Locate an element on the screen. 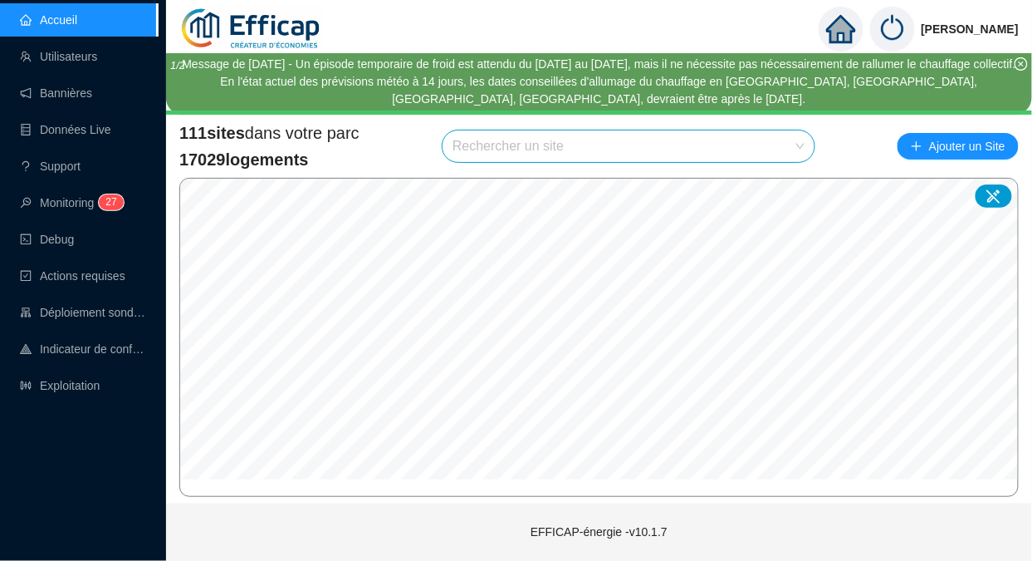  sup: 27 is located at coordinates (110, 202).